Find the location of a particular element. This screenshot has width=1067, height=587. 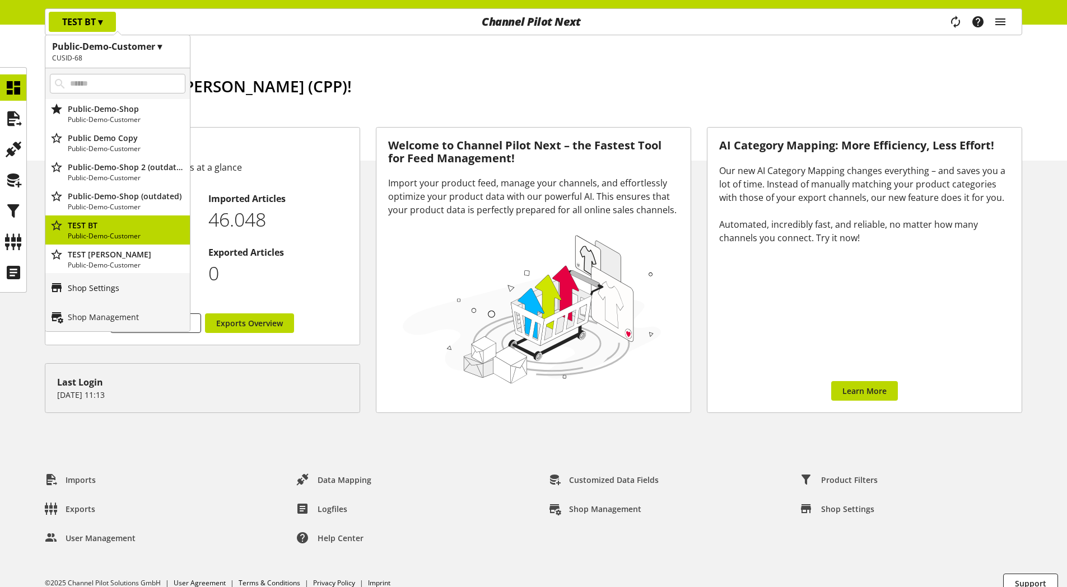

p: Public-Demo-Shop is located at coordinates (127, 109).